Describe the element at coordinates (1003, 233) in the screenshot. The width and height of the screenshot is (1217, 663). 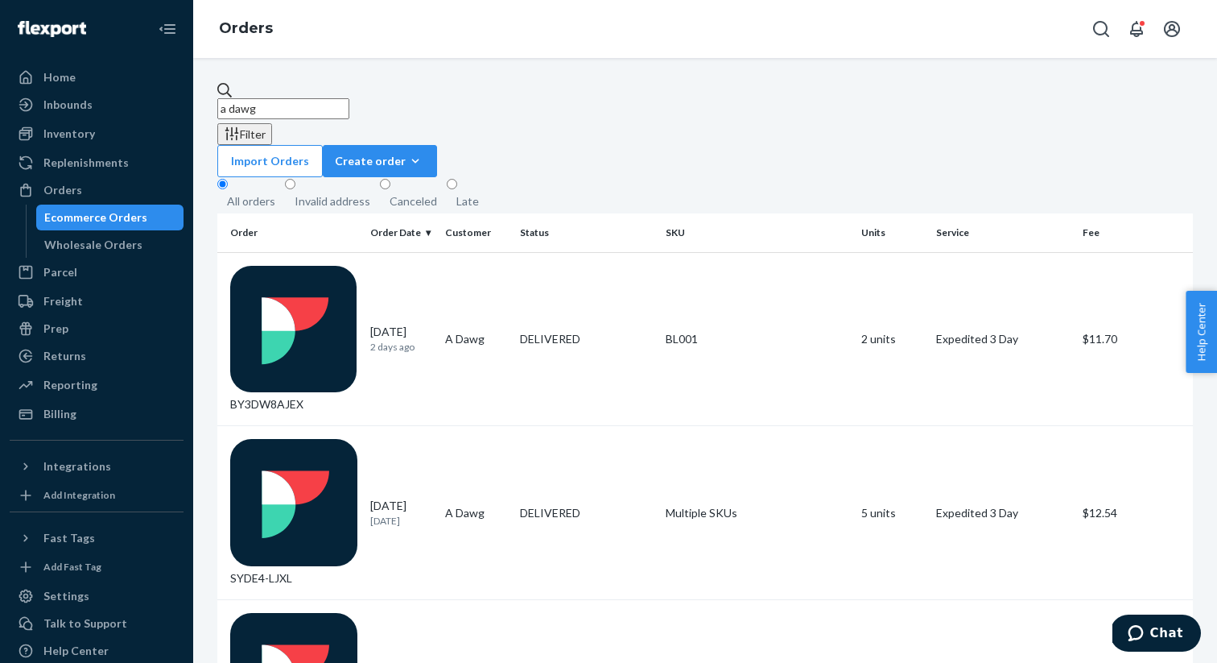
I see `th: Service` at that location.